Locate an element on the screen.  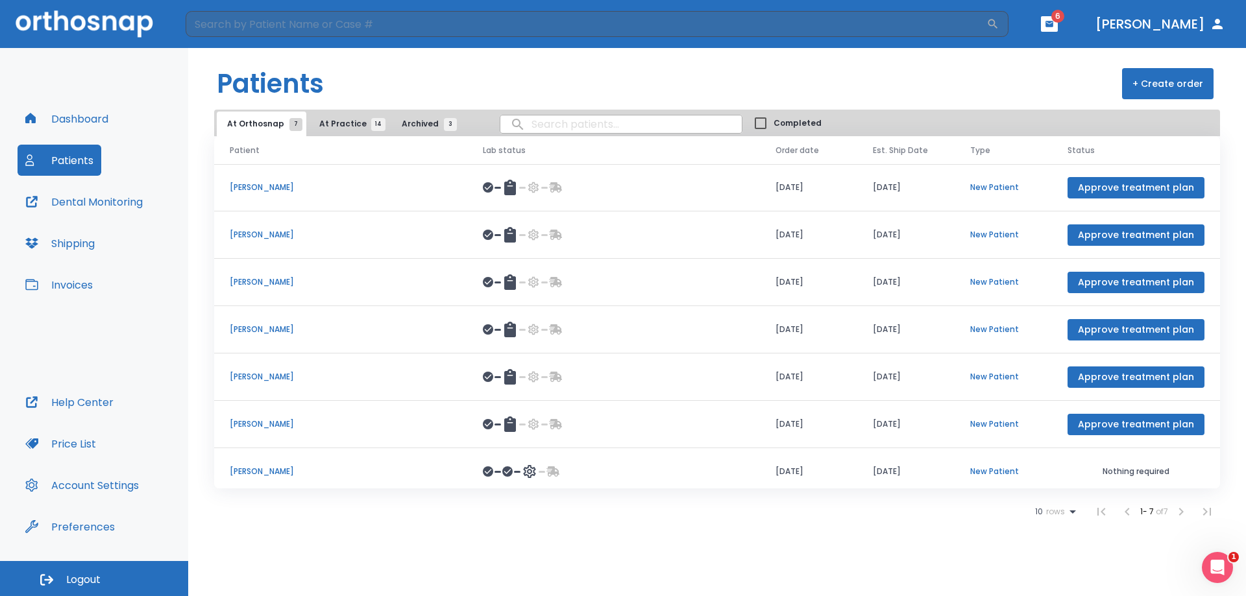
span: Order date is located at coordinates (797, 151).